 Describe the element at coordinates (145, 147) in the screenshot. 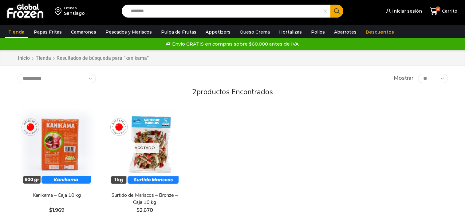

I see `p: Agotado` at that location.